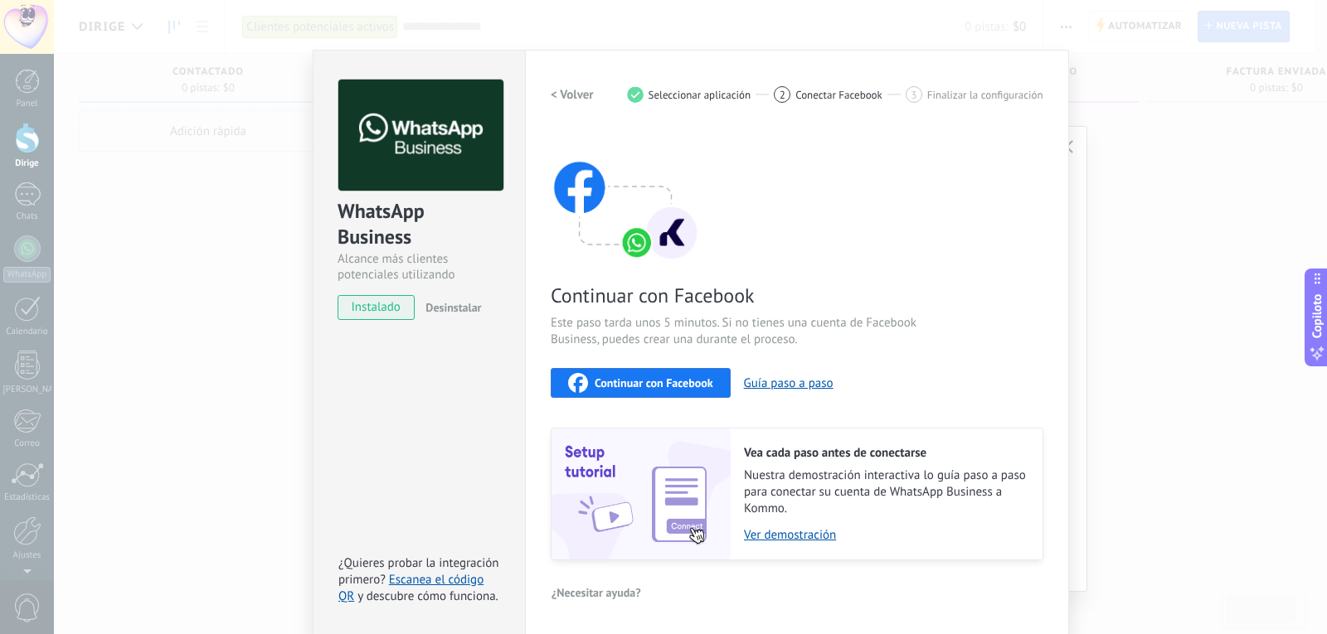  Describe the element at coordinates (700, 95) in the screenshot. I see `font: Seleccionar aplicación` at that location.